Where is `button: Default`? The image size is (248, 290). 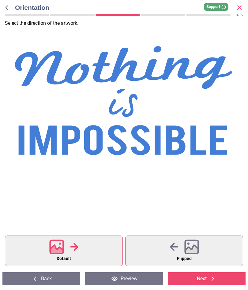
button: Default is located at coordinates (64, 251).